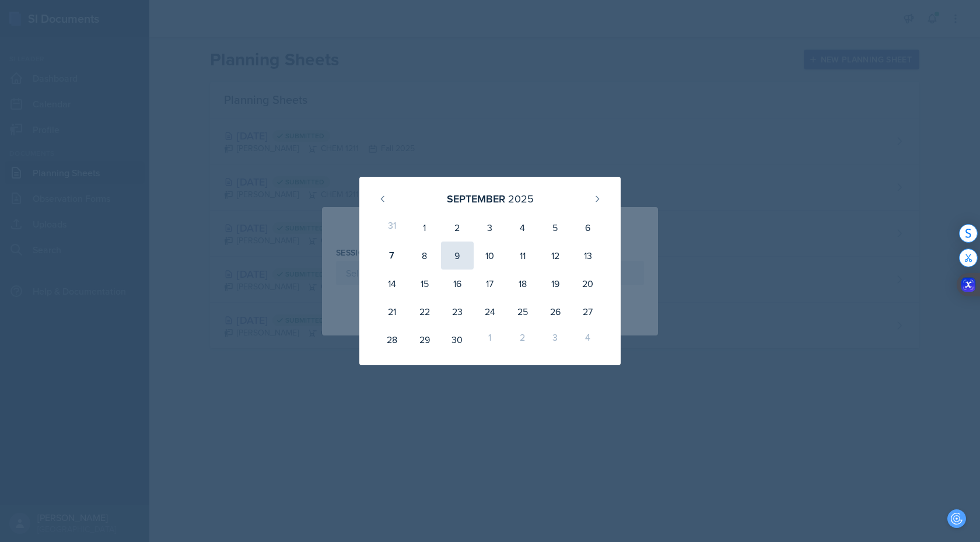 Image resolution: width=980 pixels, height=542 pixels. What do you see at coordinates (392, 255) in the screenshot?
I see `div: 7` at bounding box center [392, 255].